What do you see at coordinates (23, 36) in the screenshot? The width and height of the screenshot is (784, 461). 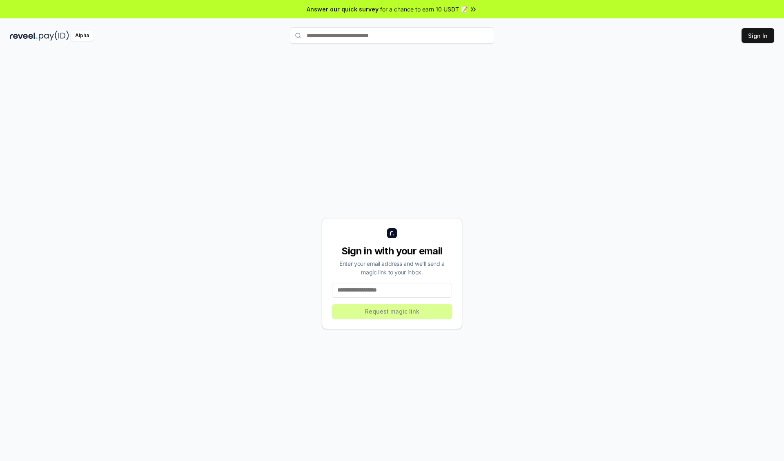 I see `img: reveel_dark` at bounding box center [23, 36].